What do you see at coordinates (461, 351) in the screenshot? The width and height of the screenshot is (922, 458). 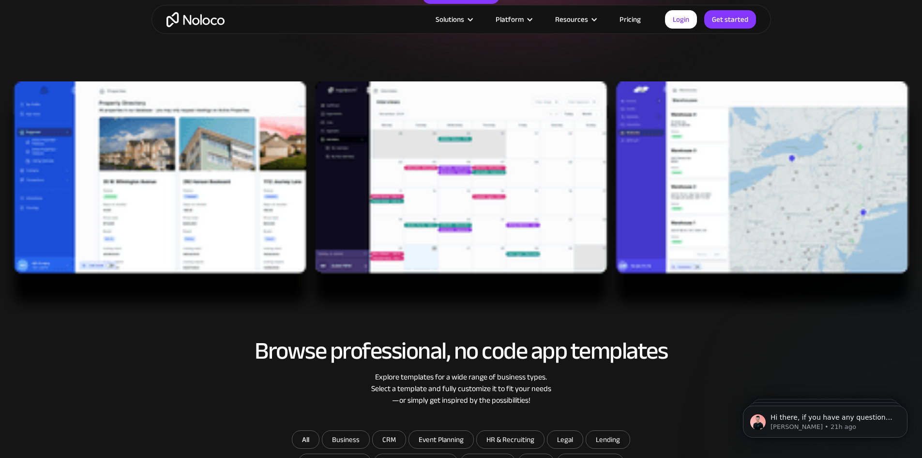 I see `h2: Browse professional, no code app templates` at bounding box center [461, 351].